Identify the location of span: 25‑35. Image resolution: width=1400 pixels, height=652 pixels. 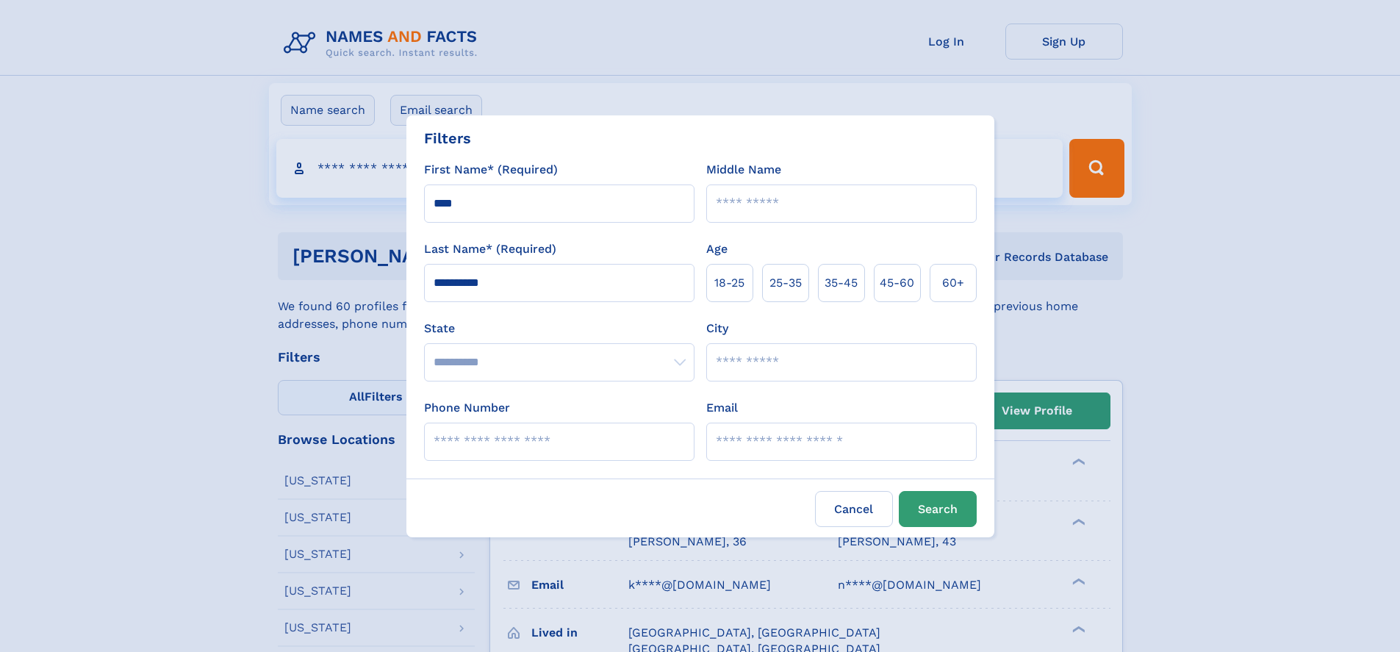
(786, 283).